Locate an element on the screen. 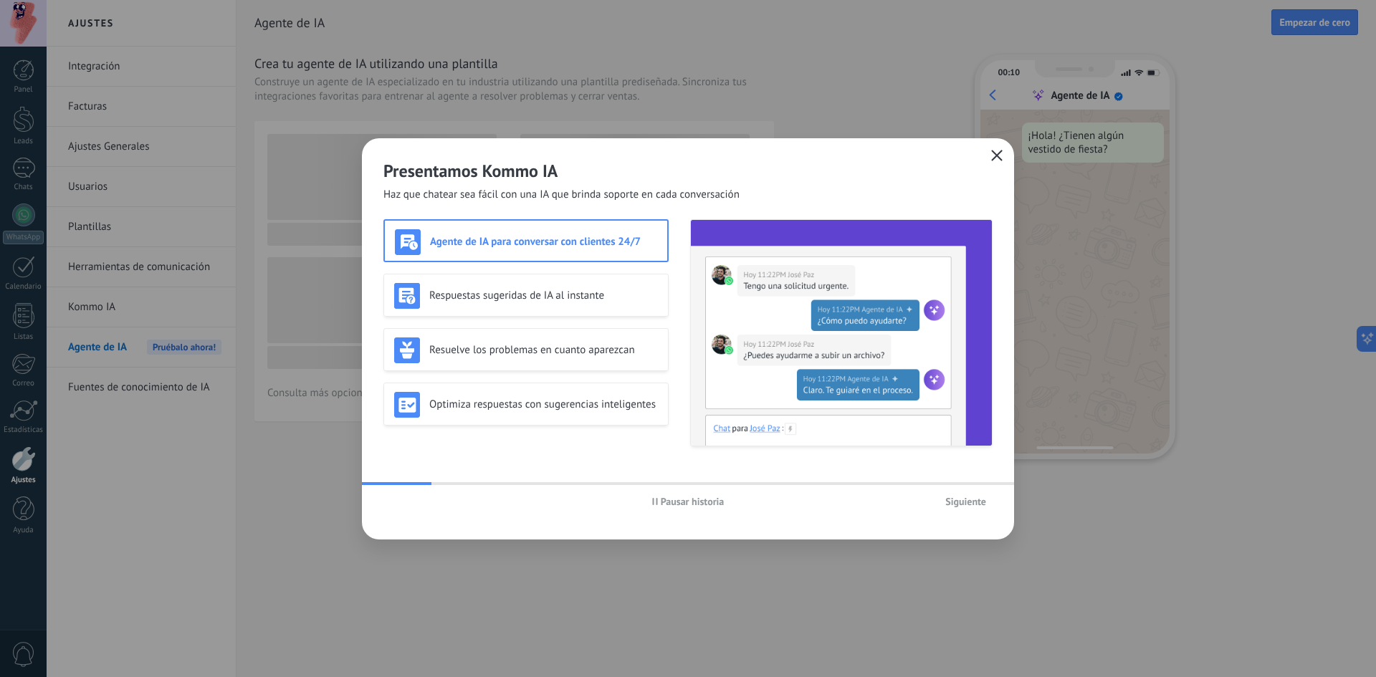 The image size is (1376, 677). span: Haz que chatear sea fácil con una IA que brinda soporte en cada conversación is located at coordinates (561, 195).